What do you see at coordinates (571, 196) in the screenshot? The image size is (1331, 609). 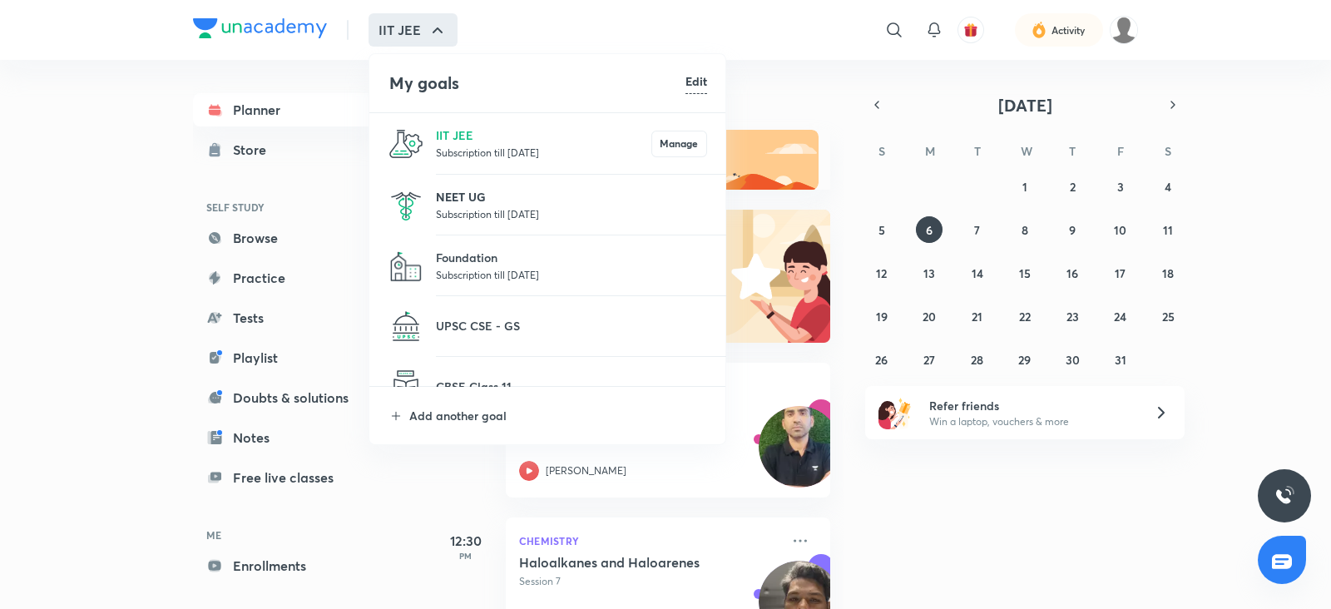 I see `p: NEET UG` at bounding box center [571, 196].